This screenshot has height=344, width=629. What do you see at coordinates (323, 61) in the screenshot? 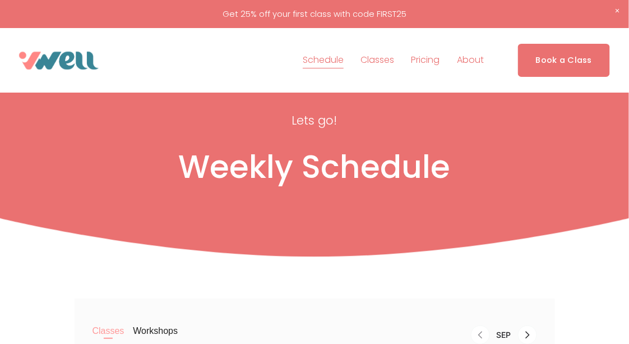
I see `a: Schedule` at bounding box center [323, 61].